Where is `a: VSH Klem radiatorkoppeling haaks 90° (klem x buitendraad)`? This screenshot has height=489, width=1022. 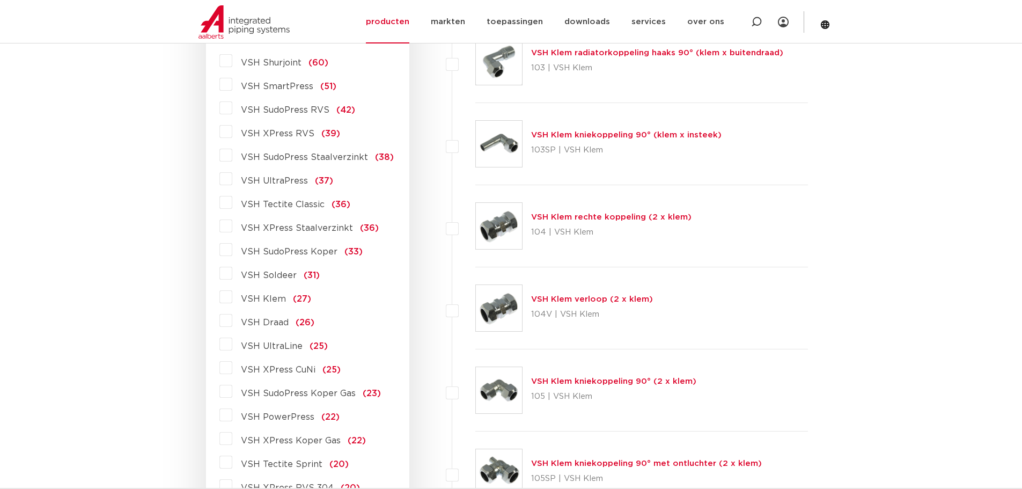 a: VSH Klem radiatorkoppeling haaks 90° (klem x buitendraad) is located at coordinates (657, 53).